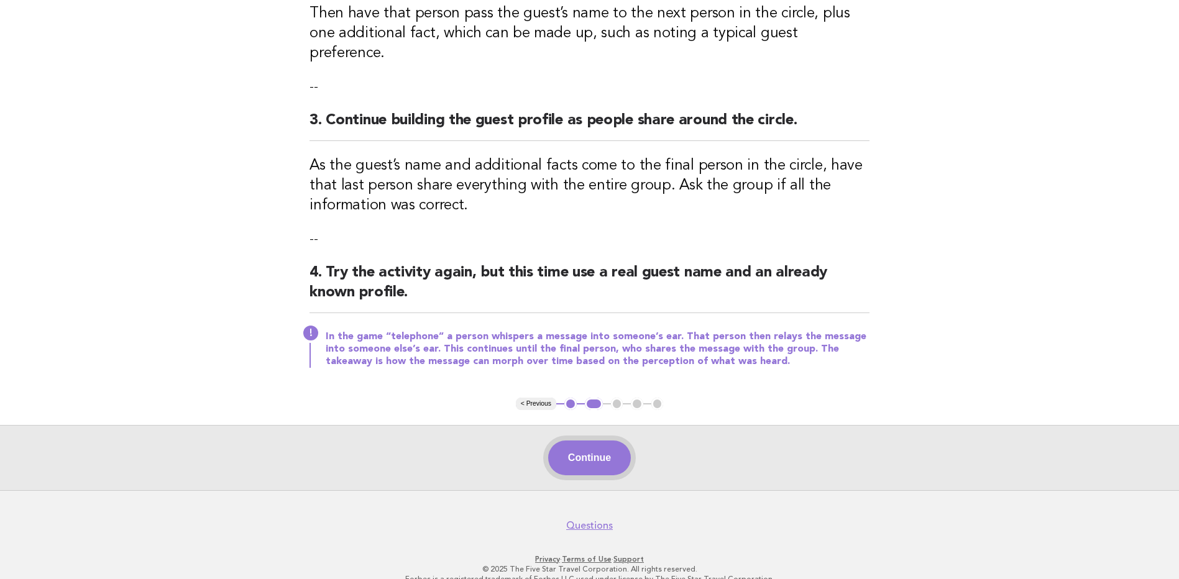 The width and height of the screenshot is (1179, 579). What do you see at coordinates (589, 186) in the screenshot?
I see `h3: As the guest’s name and additional facts come to the final person in the circle, have that last p...` at bounding box center [589, 186].